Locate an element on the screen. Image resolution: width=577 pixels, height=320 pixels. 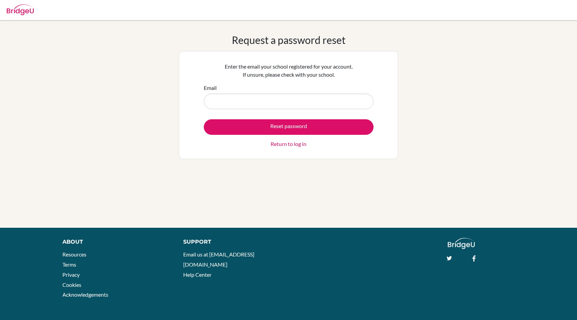
h1: Request a password reset is located at coordinates (289, 40).